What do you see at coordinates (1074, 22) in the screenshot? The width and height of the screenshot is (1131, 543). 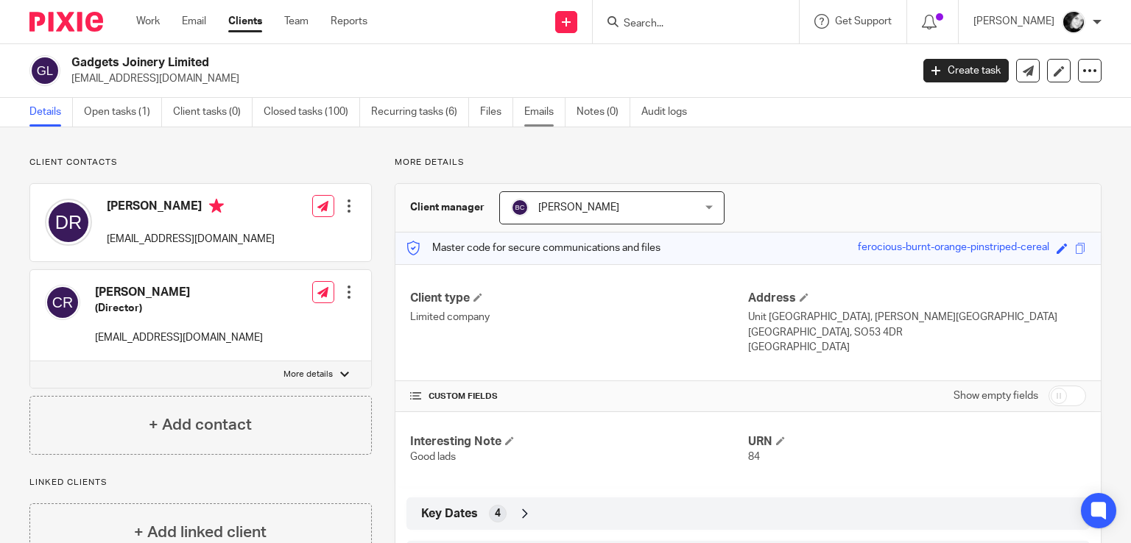 I see `img: Screenshot_20210707-064720_Facebook.jpg` at bounding box center [1074, 22].